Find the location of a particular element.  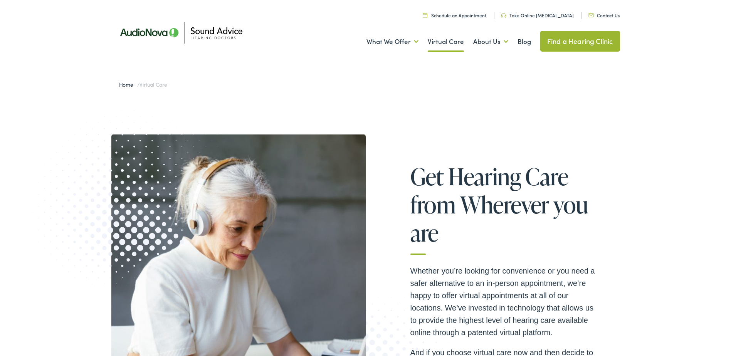

img: Icon representing mail communication in a unique green color, indicative of contact or communicat... is located at coordinates (591, 15).